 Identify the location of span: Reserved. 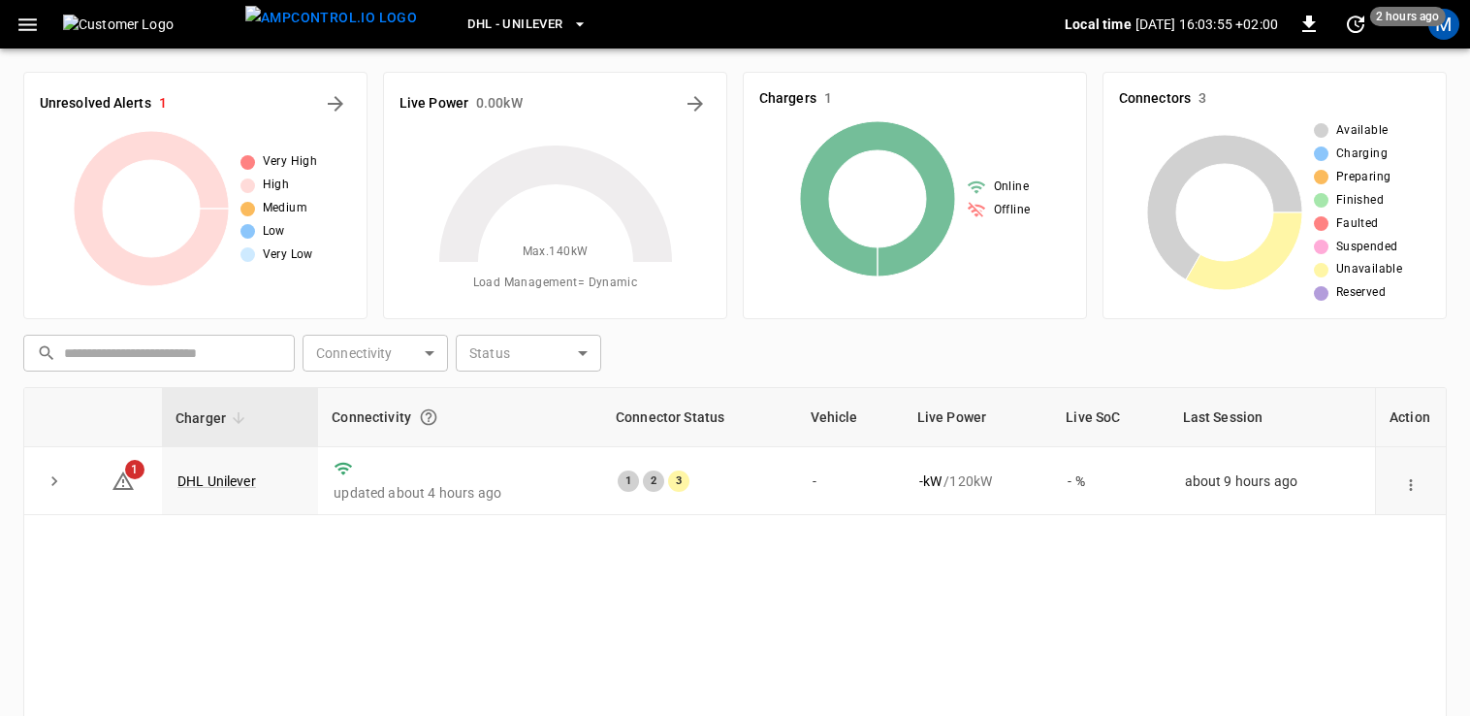
(1360, 293).